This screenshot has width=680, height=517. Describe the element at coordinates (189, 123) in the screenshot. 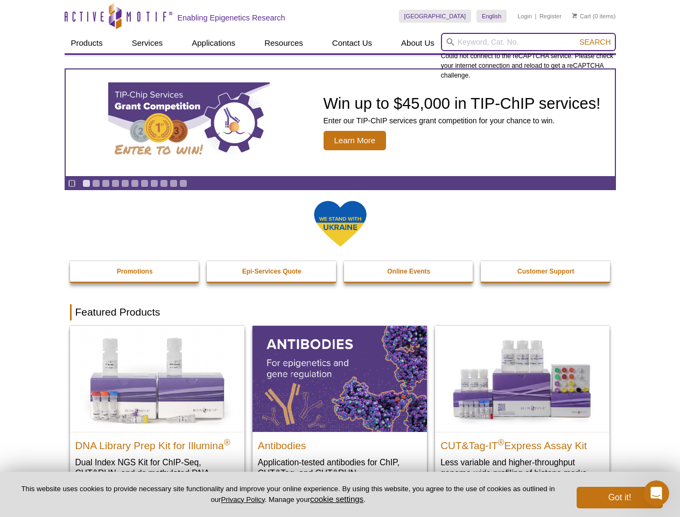

I see `img: TIP-ChIP Services Grant Competition` at that location.